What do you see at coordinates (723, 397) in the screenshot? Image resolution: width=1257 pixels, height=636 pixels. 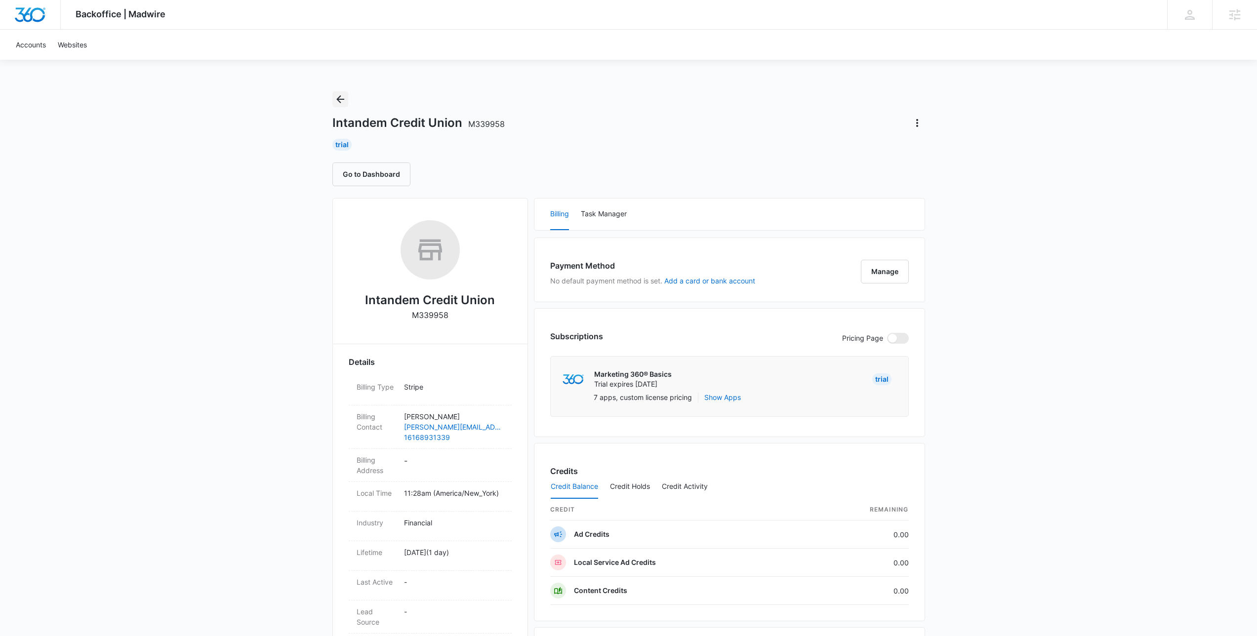 I see `button: Show Apps` at bounding box center [723, 397].